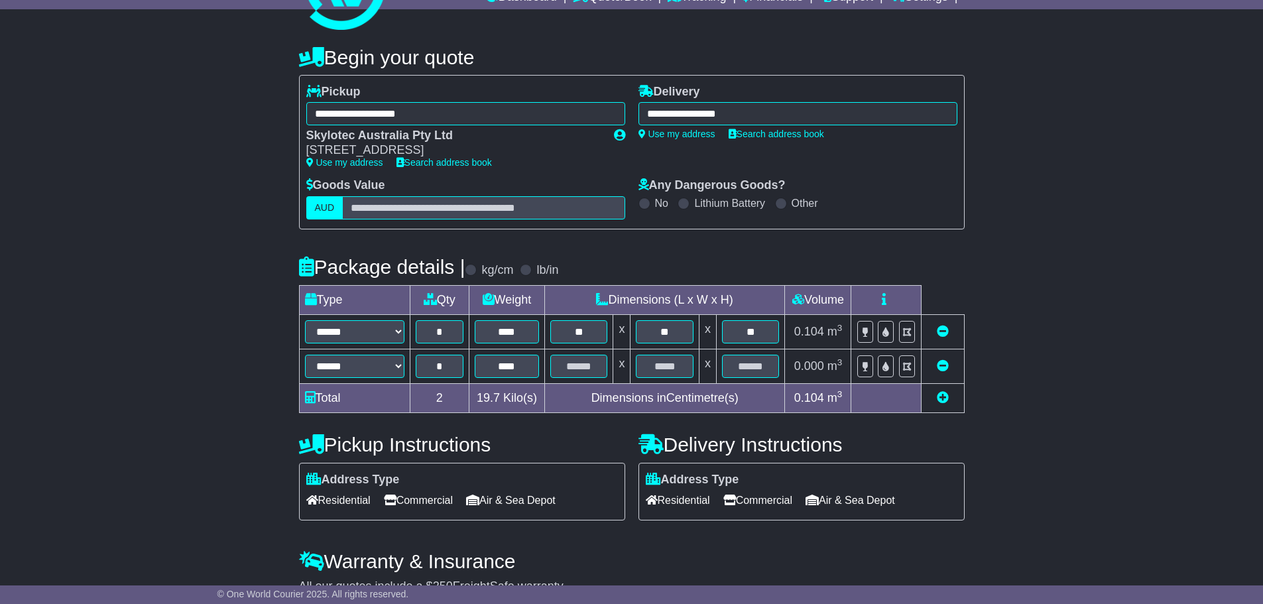 Image resolution: width=1263 pixels, height=604 pixels. I want to click on span: © One World Courier 2025. All rights reserved., so click(313, 594).